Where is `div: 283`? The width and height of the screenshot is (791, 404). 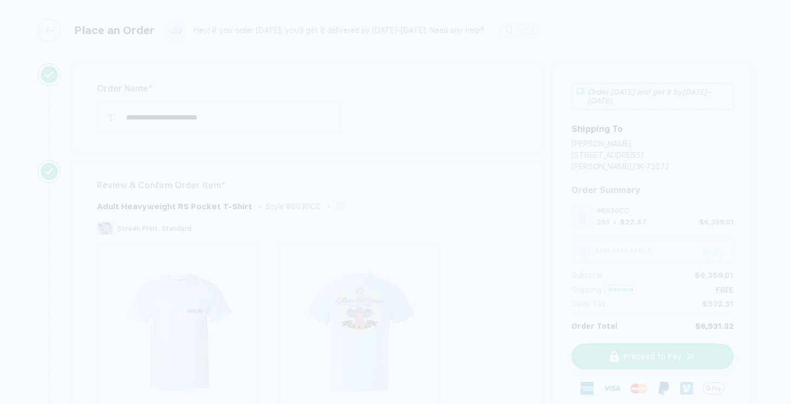
div: 283 is located at coordinates (603, 222).